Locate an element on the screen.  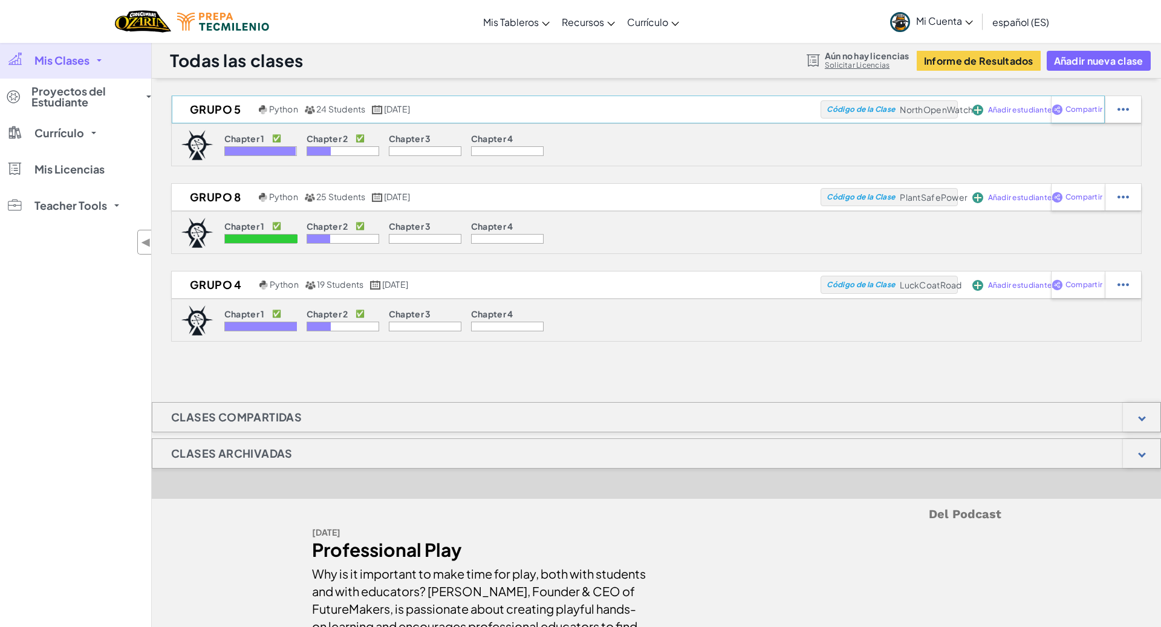
span: 25 Students is located at coordinates (341, 197).